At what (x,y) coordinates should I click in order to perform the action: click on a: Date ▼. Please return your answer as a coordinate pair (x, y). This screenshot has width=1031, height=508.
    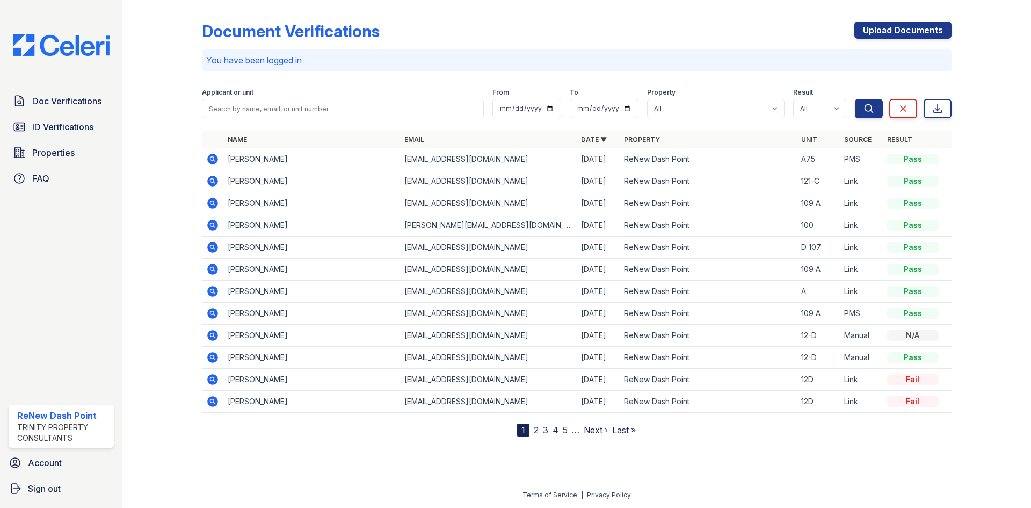
    Looking at the image, I should click on (594, 139).